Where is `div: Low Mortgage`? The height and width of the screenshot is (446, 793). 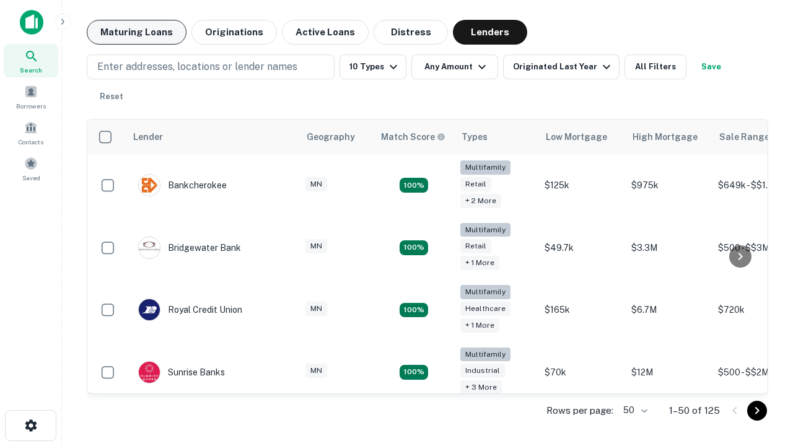
div: Low Mortgage is located at coordinates (576, 137).